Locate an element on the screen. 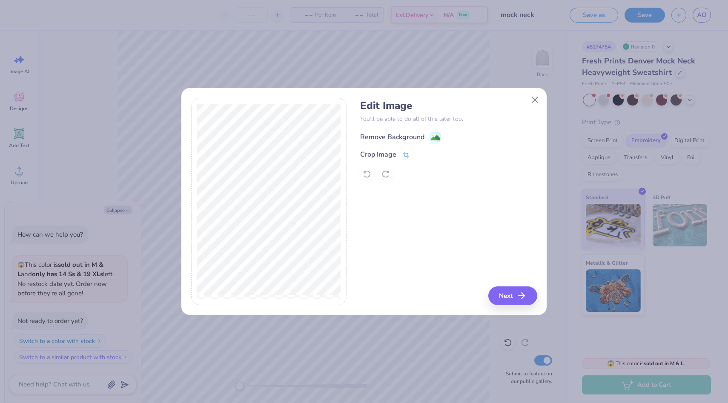 The image size is (728, 403). div: Crop Image is located at coordinates (378, 154).